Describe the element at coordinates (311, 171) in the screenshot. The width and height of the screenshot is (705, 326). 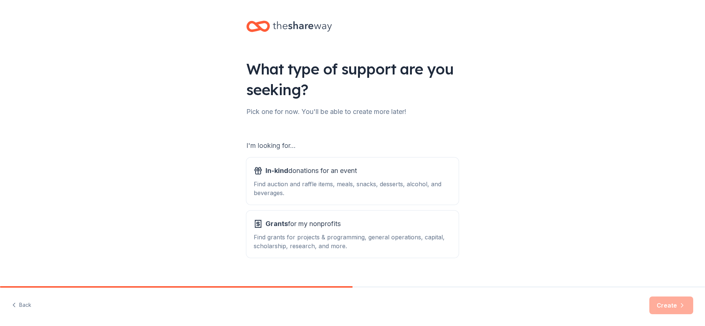
I see `span: donations for an event` at that location.